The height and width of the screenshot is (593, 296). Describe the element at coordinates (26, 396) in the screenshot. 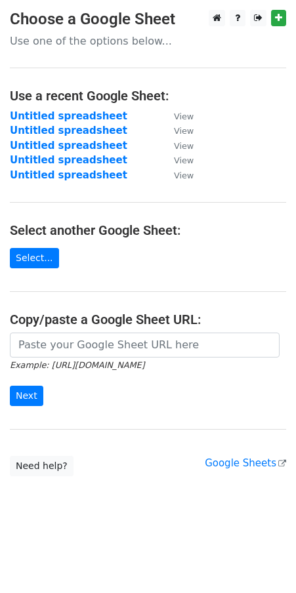

I see `input: Next` at that location.